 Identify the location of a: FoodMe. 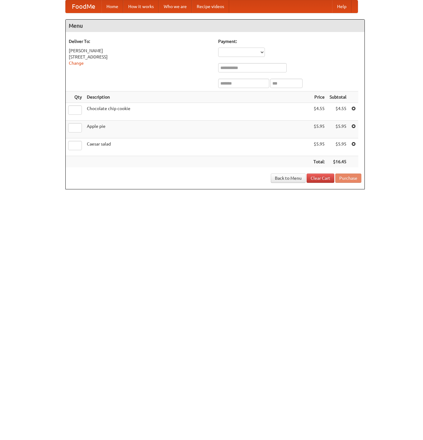
(83, 7).